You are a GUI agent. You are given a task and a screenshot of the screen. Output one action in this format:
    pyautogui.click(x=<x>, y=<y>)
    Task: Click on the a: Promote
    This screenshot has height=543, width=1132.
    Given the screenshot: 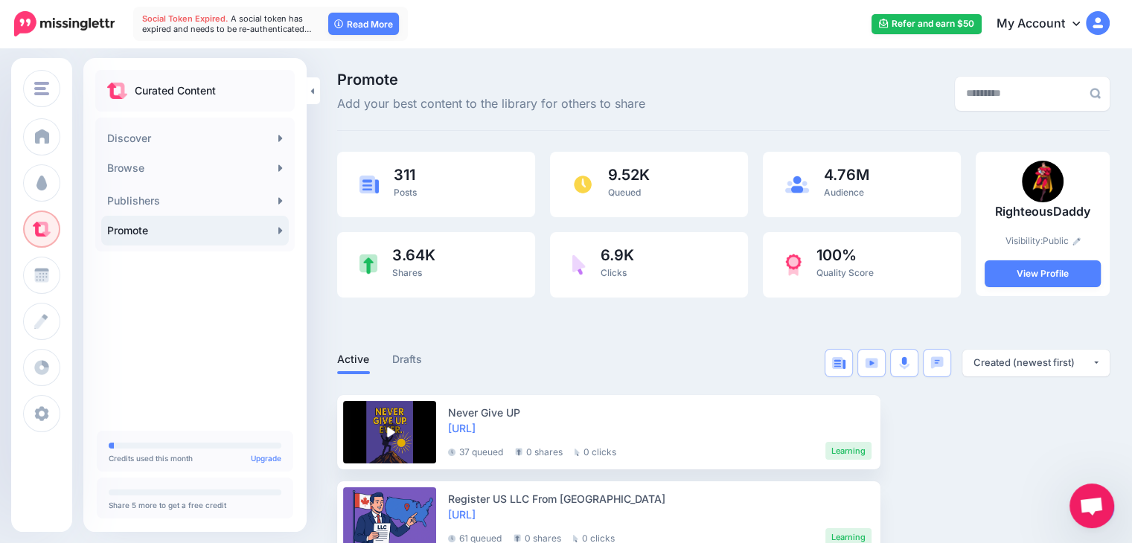 What is the action you would take?
    pyautogui.click(x=195, y=231)
    